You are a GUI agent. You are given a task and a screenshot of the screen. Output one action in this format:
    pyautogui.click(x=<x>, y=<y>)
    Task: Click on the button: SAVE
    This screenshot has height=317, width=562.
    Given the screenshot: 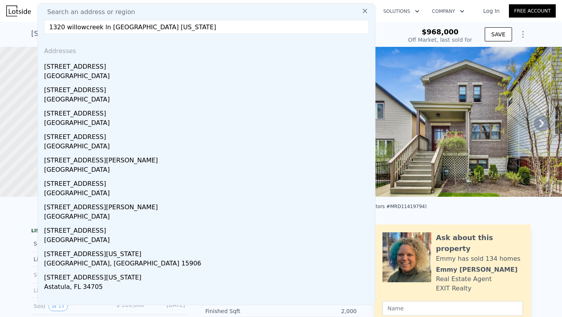 What is the action you would take?
    pyautogui.click(x=498, y=34)
    